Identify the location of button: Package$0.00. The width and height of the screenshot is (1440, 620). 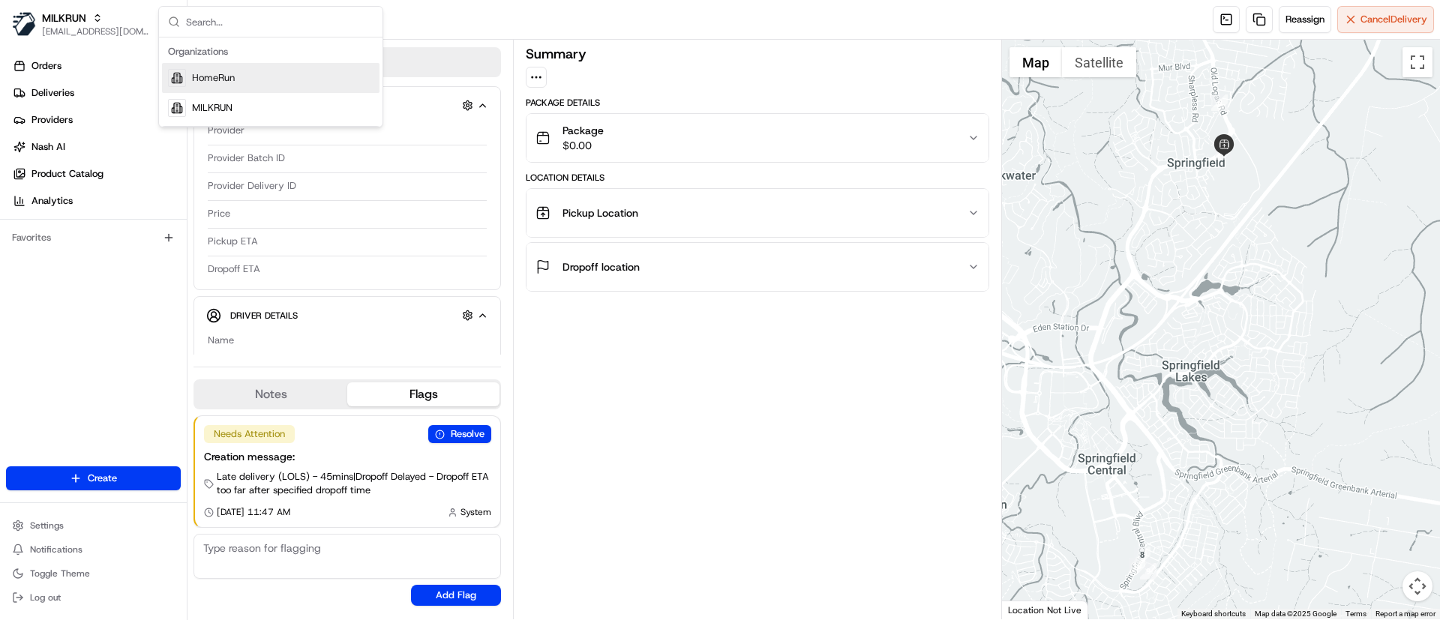
(757, 138).